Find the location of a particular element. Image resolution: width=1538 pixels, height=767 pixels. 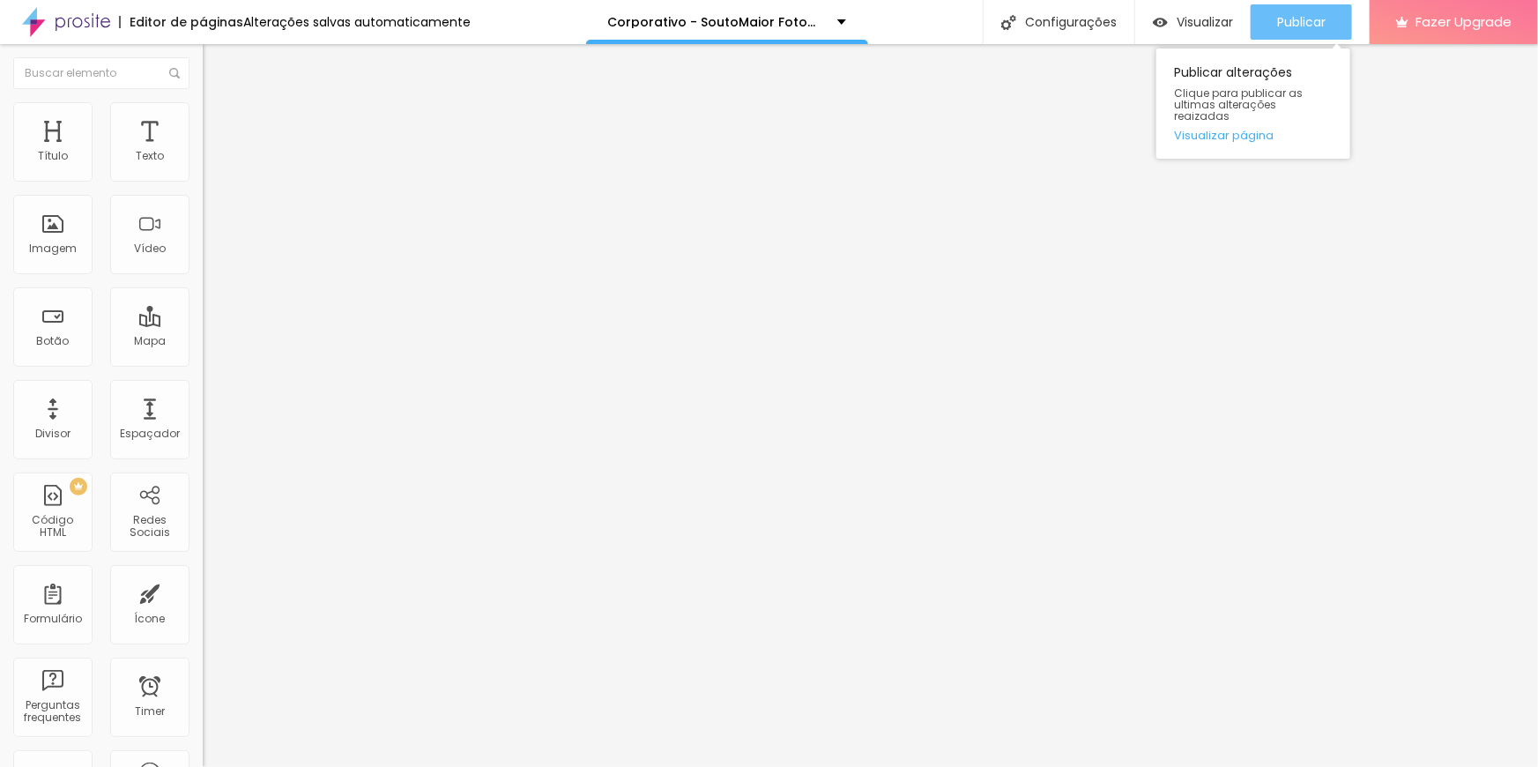

span: Clique para publicar as ultimas alterações reaizadas is located at coordinates (1253, 105).